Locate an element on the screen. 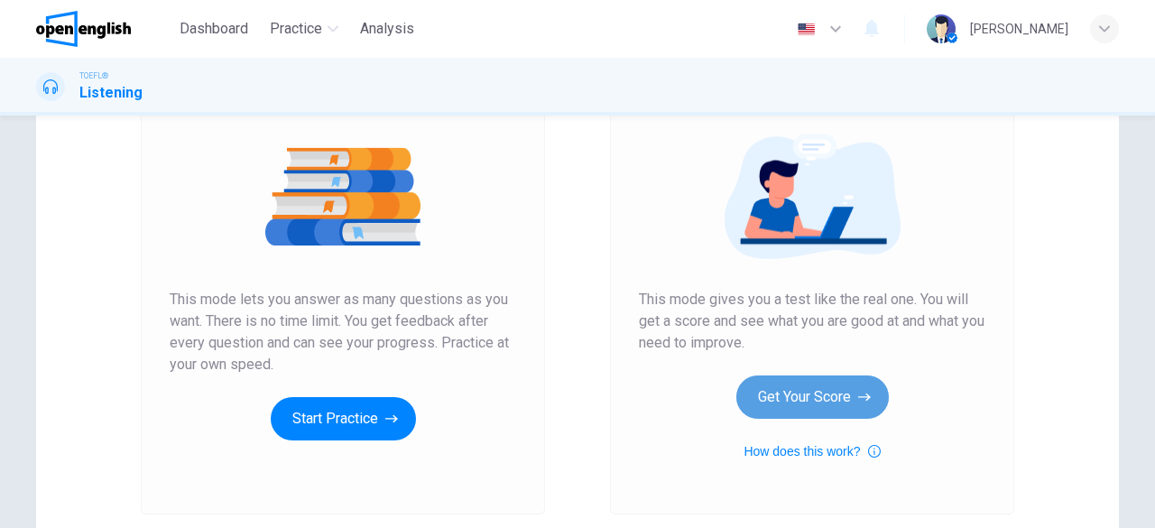  span: This mode lets you answer as many questions as you want. There is no time limit. You get feedback... is located at coordinates (343, 332).